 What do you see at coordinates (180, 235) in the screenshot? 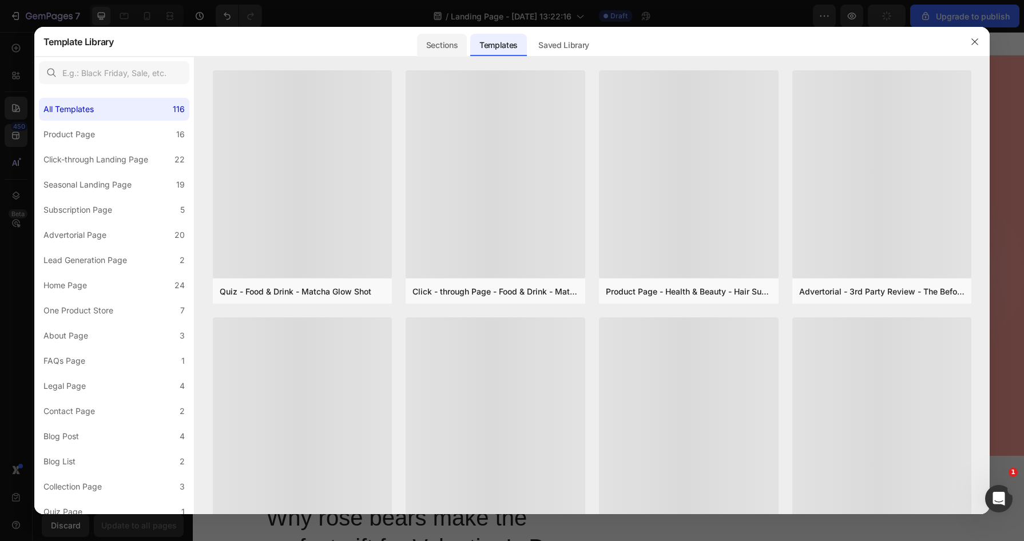
I see `div: 20` at bounding box center [180, 235].